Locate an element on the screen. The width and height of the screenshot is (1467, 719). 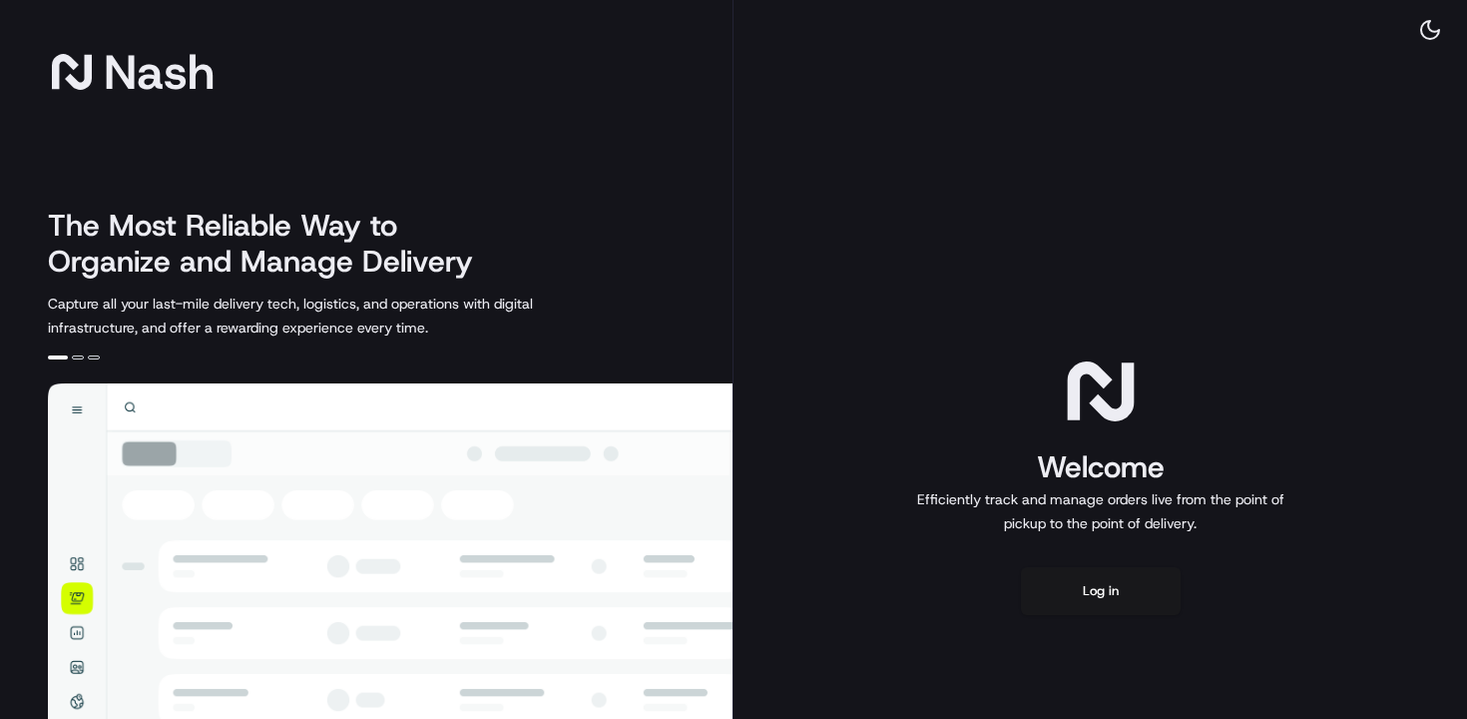
h2: The Most Reliable Way to Organize and Manage Delivery is located at coordinates (271, 244).